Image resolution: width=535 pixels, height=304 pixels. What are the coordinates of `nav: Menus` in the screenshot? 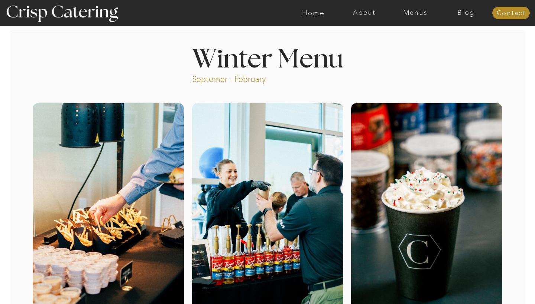 It's located at (415, 13).